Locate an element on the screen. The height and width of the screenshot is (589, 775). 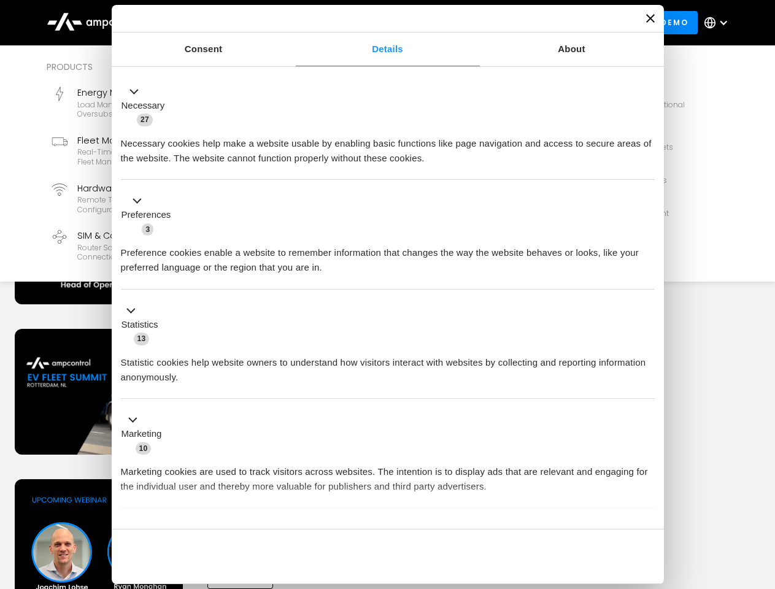
label: Marketing is located at coordinates (142, 434).